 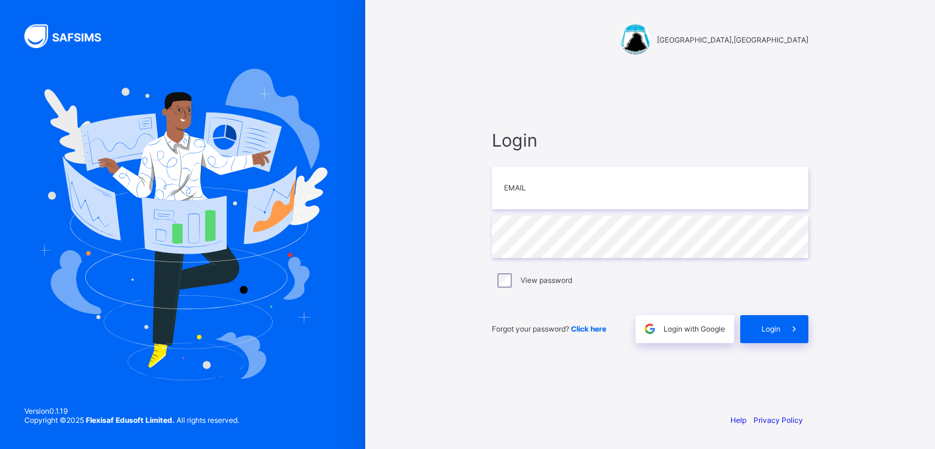 I want to click on a: Click here, so click(x=589, y=329).